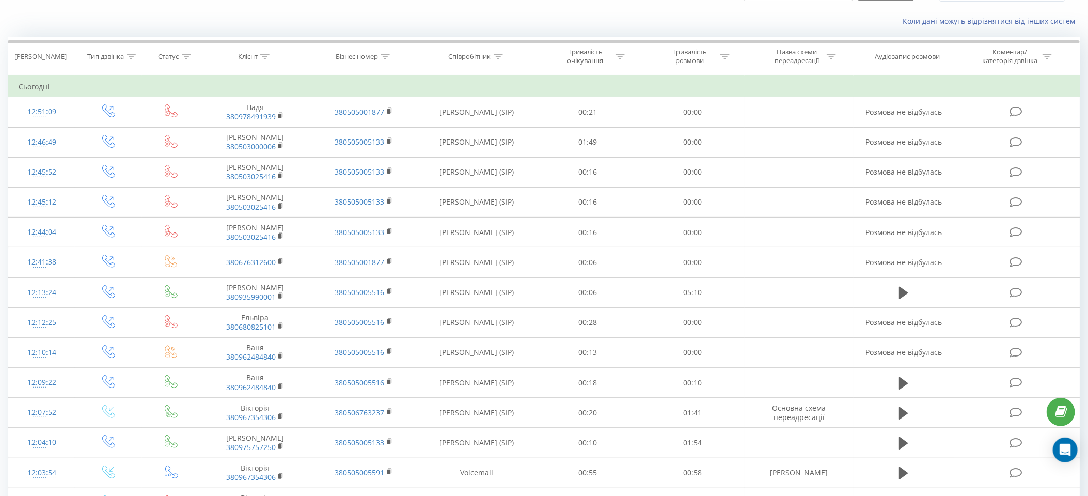  Describe the element at coordinates (255, 473) in the screenshot. I see `td: Вікторія` at that location.